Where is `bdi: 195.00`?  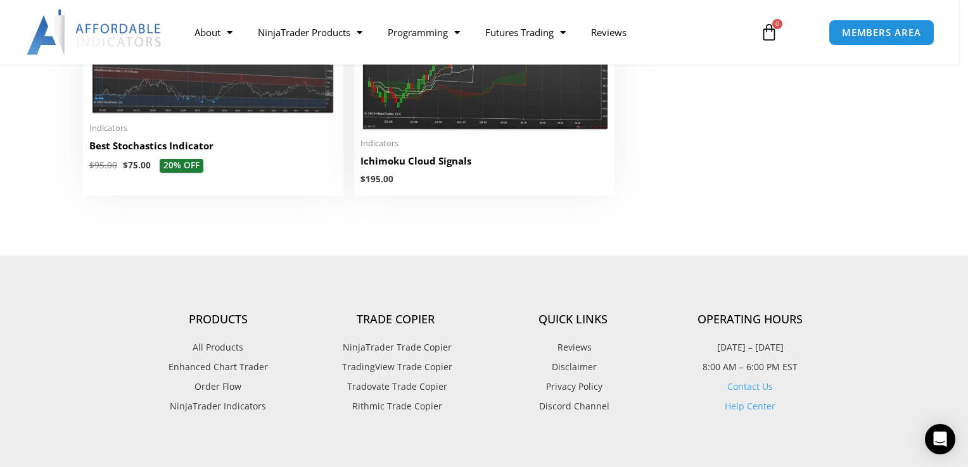
bdi: 195.00 is located at coordinates (377, 179).